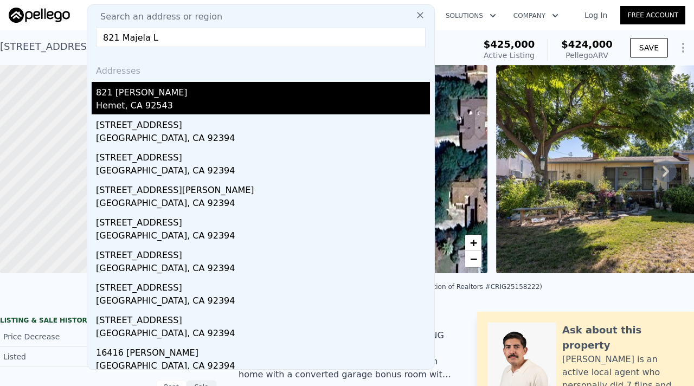 This screenshot has height=386, width=694. I want to click on a: Free Account, so click(653, 15).